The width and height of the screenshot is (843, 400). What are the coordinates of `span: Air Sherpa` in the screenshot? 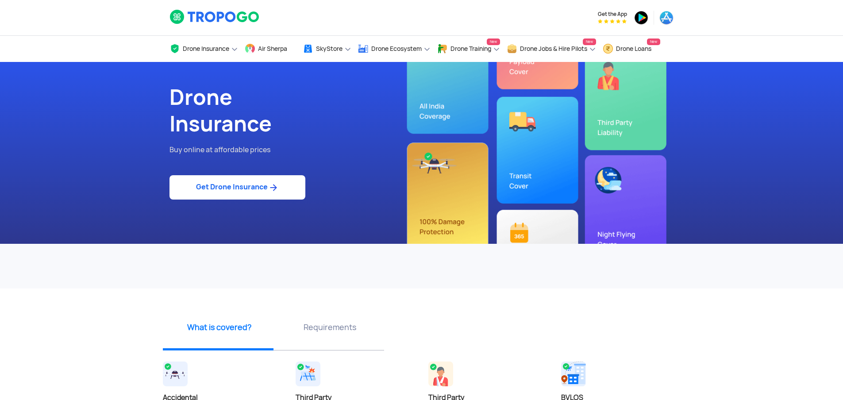 It's located at (273, 49).